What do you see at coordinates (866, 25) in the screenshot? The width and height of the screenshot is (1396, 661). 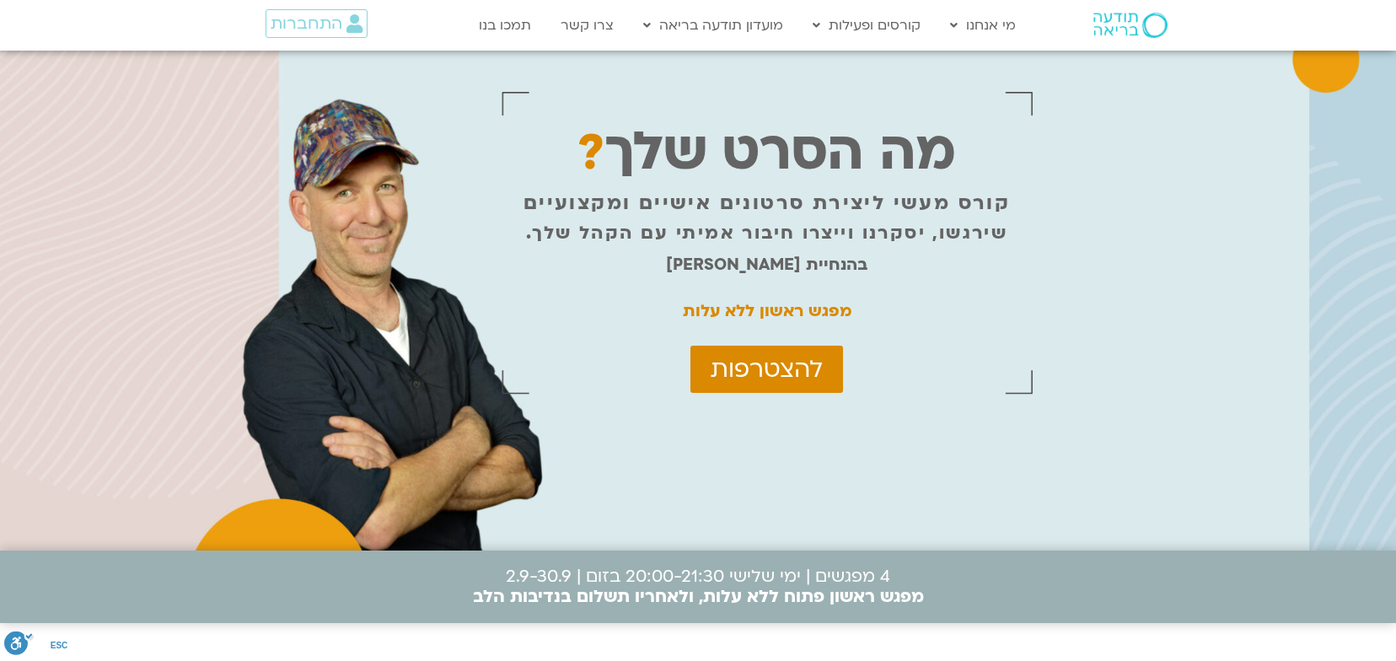 I see `a: קורסים ופעילות` at bounding box center [866, 25].